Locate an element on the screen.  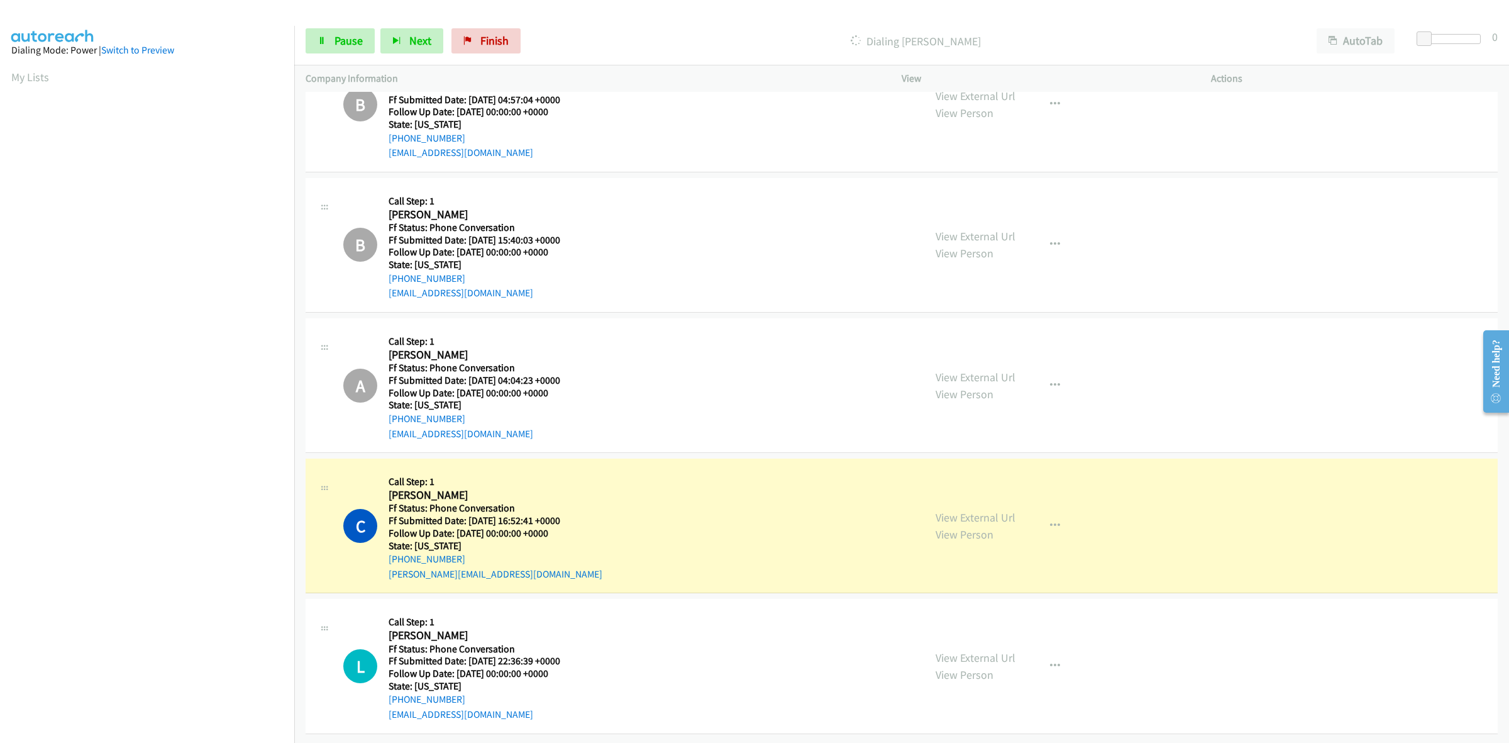
h1: C is located at coordinates (360, 526).